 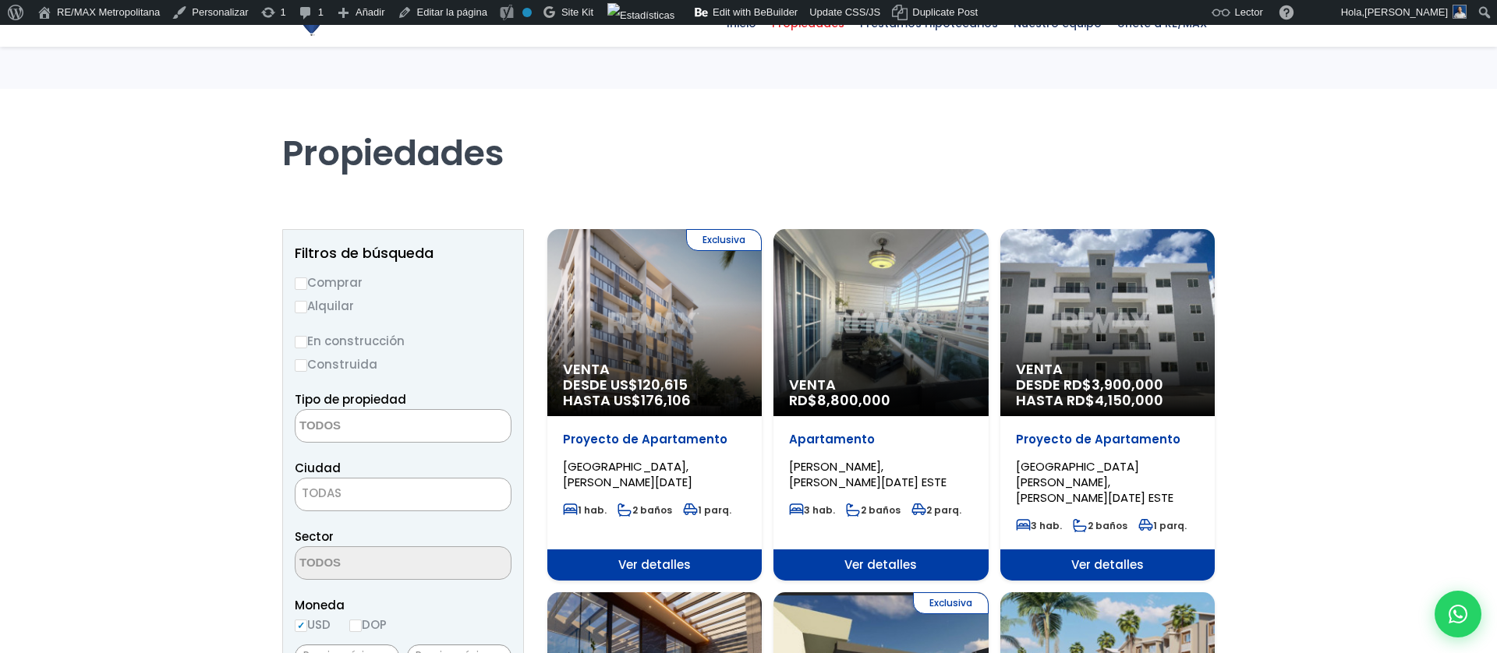 I want to click on label: En construcción, so click(x=403, y=341).